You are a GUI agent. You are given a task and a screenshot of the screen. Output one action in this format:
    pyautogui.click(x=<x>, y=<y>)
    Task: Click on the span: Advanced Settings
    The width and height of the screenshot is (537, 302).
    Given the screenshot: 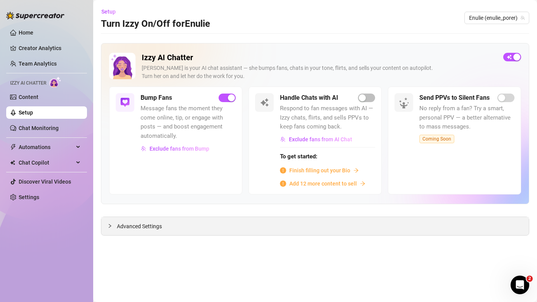 What is the action you would take?
    pyautogui.click(x=139, y=226)
    